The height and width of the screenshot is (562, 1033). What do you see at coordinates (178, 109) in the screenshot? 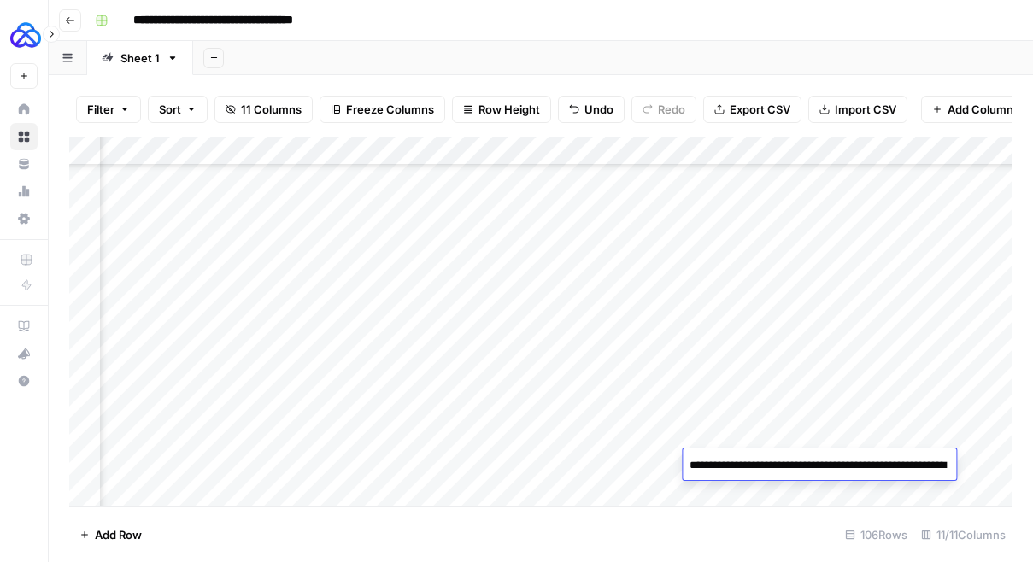
I see `button: Sort` at bounding box center [178, 109].